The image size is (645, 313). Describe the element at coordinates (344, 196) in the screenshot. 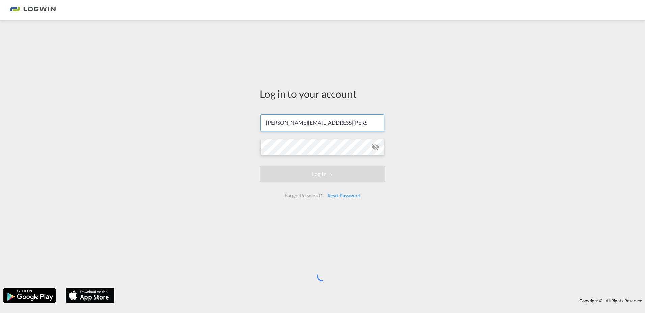

I see `div: Reset Password` at that location.